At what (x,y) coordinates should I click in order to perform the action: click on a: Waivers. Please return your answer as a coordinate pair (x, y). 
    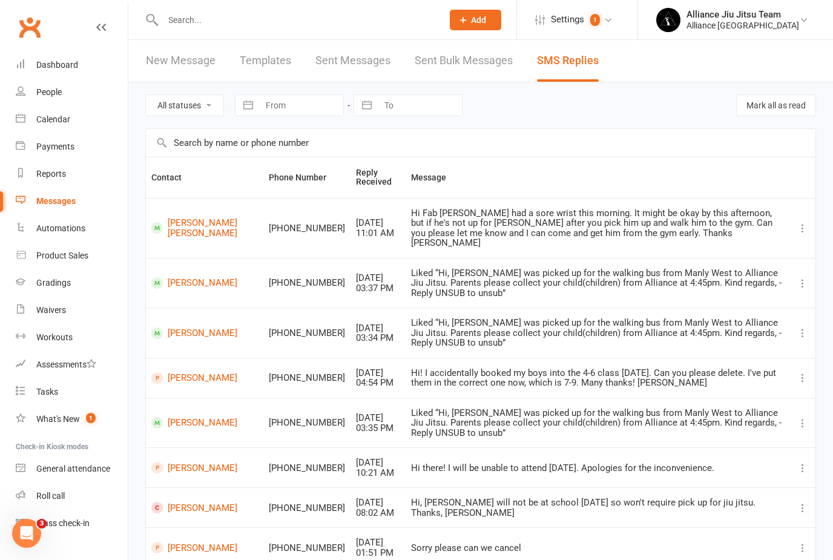
    Looking at the image, I should click on (71, 310).